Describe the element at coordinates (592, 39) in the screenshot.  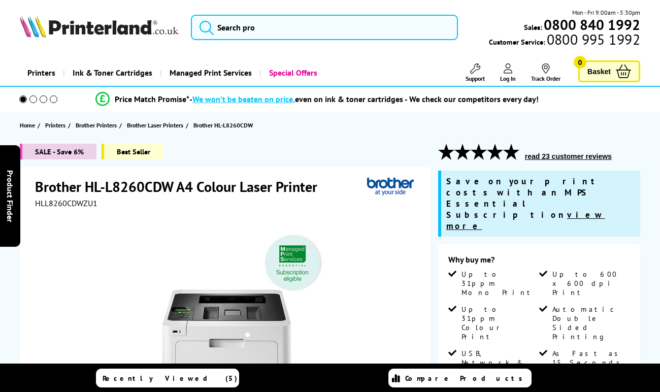
I see `span: 0800 995 1992` at that location.